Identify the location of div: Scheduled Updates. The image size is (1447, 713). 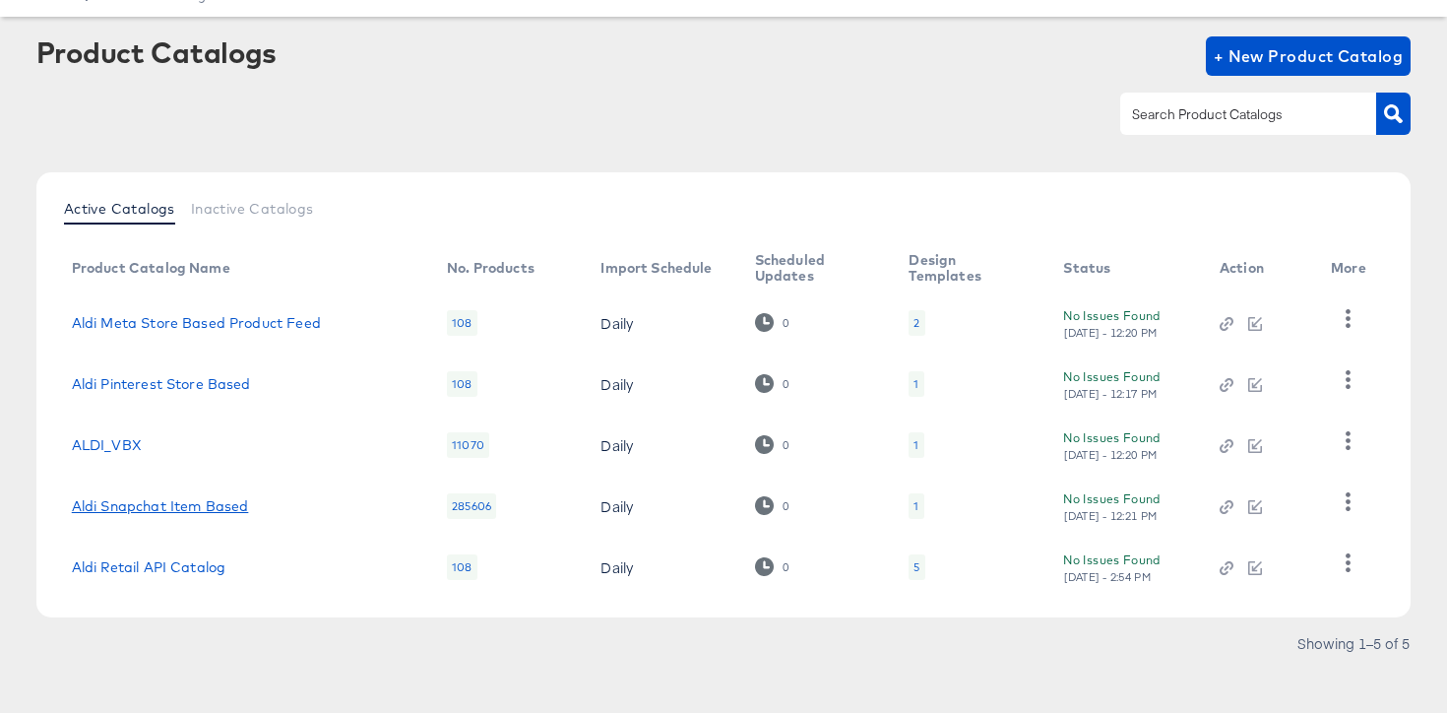
(812, 268).